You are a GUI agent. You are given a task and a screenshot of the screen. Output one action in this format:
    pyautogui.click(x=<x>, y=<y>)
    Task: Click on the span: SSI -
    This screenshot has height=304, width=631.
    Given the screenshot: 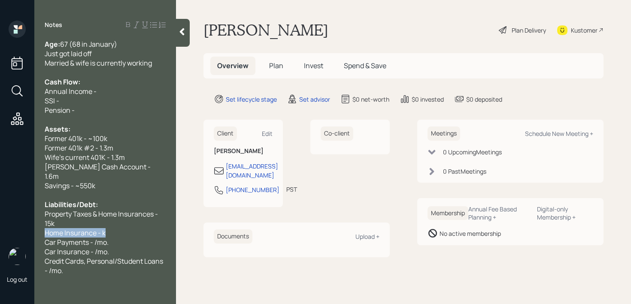 What is the action you would take?
    pyautogui.click(x=52, y=101)
    